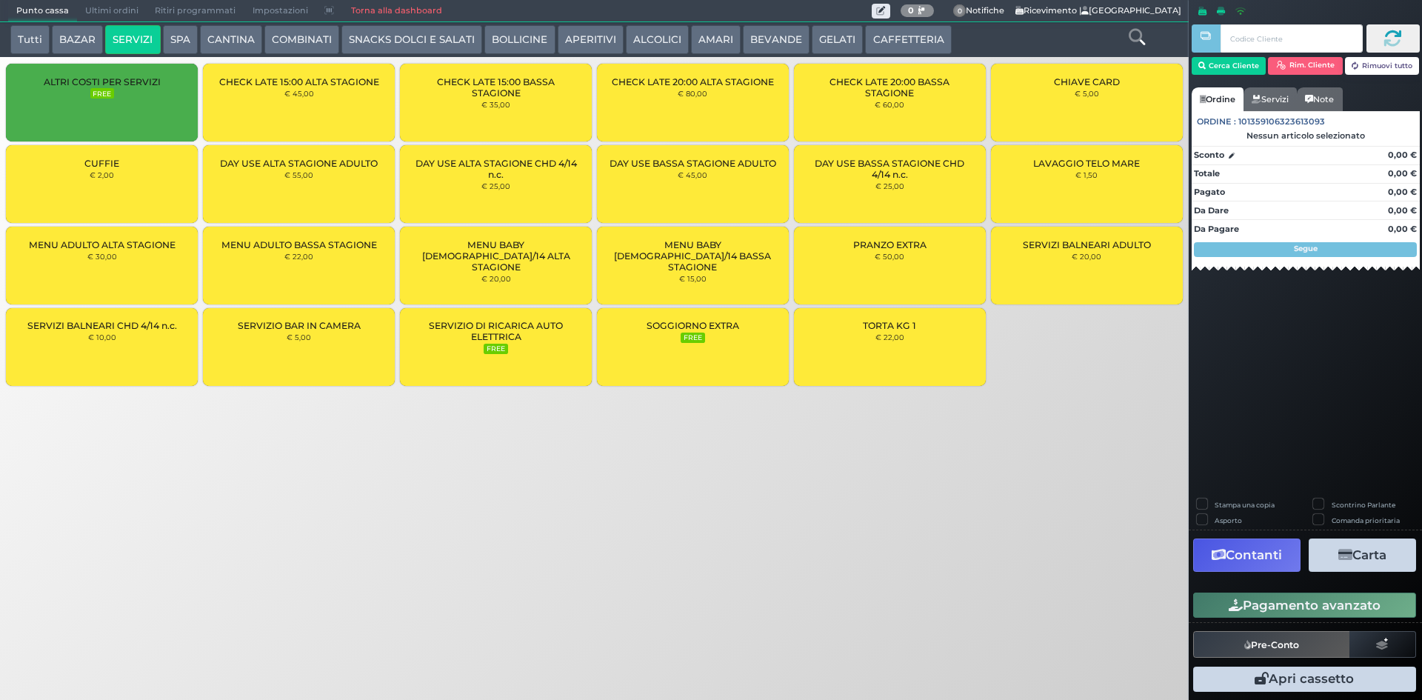  What do you see at coordinates (133, 40) in the screenshot?
I see `button: SERVIZI` at bounding box center [133, 40].